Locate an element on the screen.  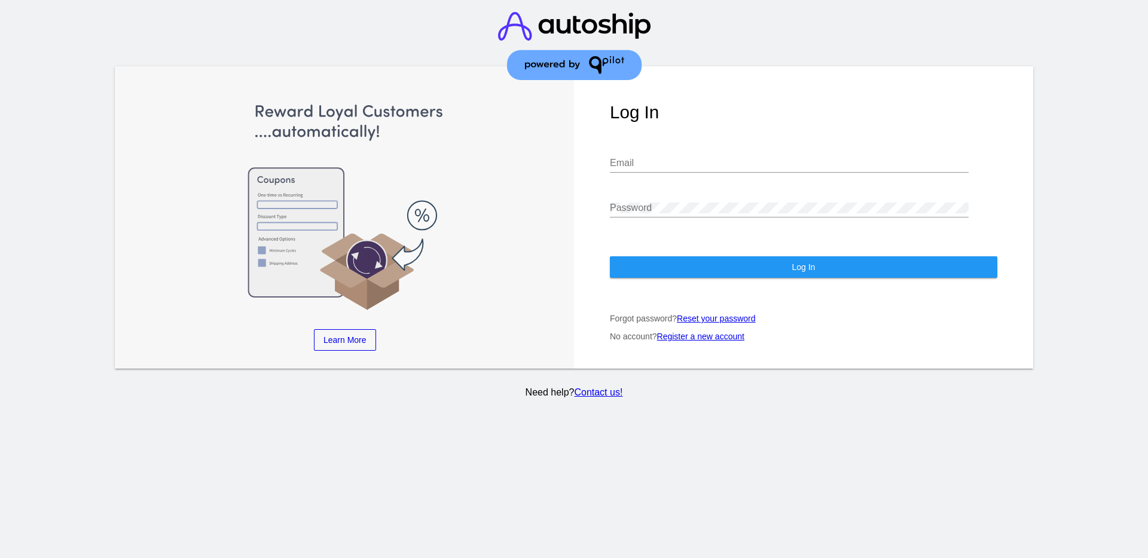
input: Email is located at coordinates (789, 163).